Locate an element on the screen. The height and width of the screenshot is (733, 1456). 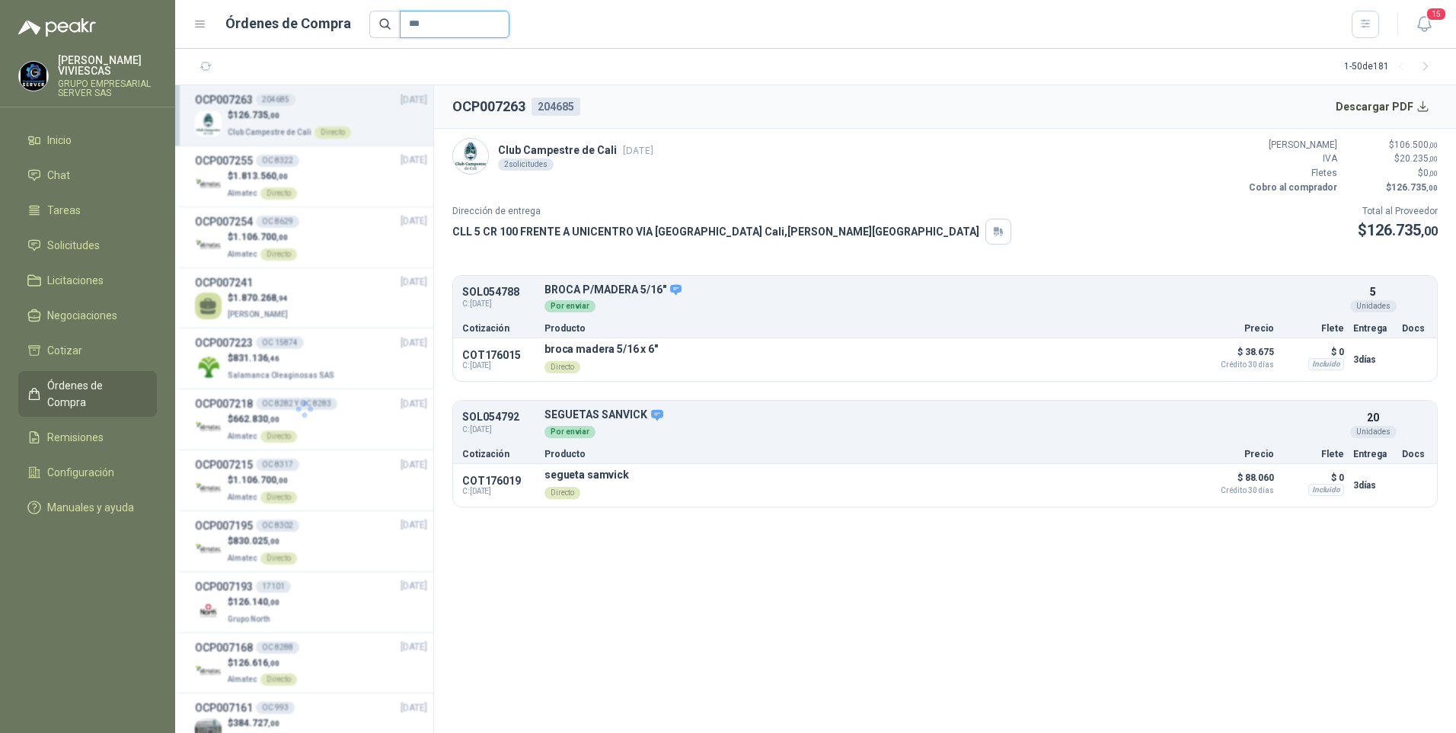
p: Fletes is located at coordinates (1292, 173).